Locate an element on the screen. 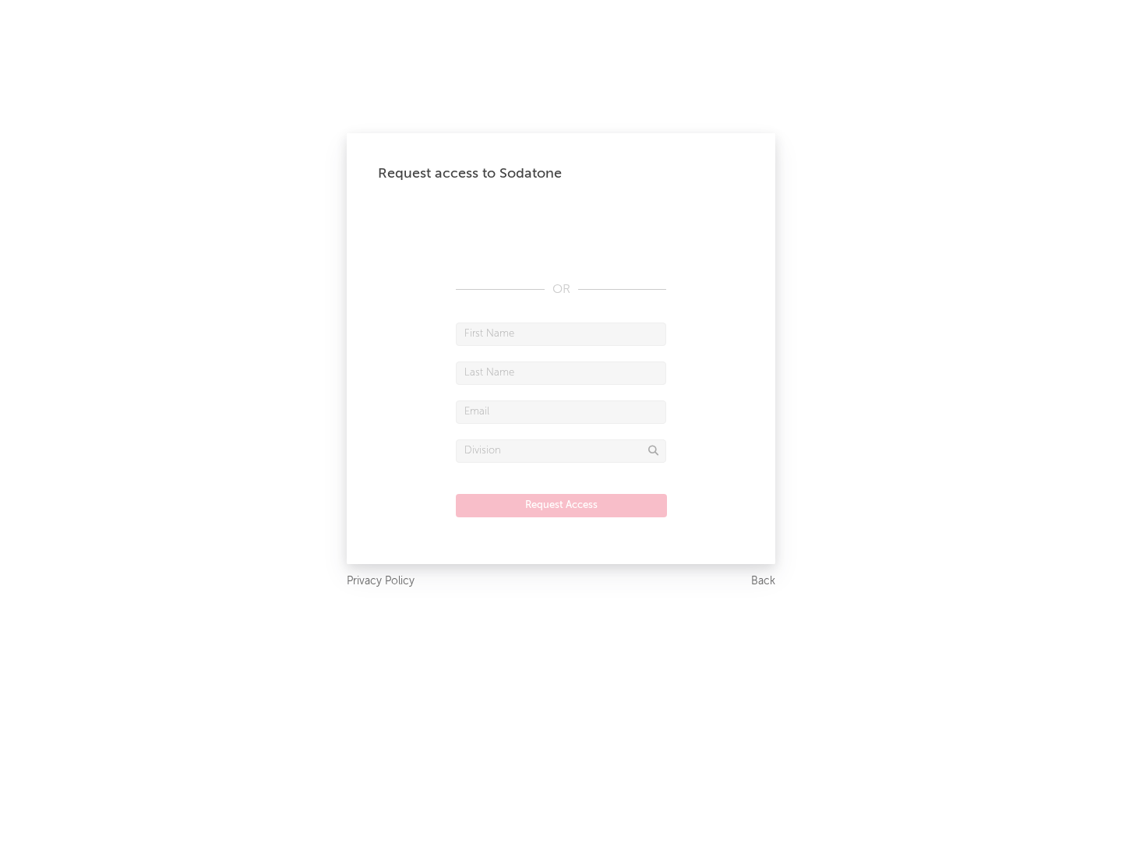 Image resolution: width=1122 pixels, height=857 pixels. a: Back is located at coordinates (763, 581).